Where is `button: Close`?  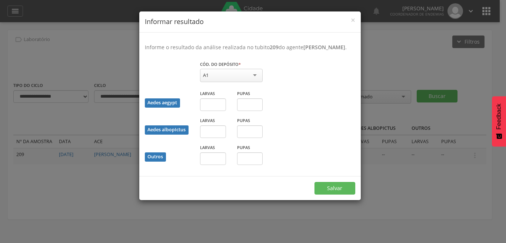 button: Close is located at coordinates (353, 20).